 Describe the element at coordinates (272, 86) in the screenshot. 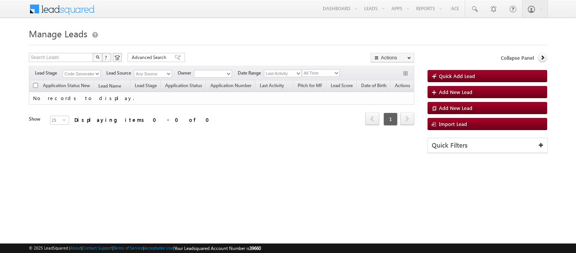

I see `a: Last Activity` at that location.